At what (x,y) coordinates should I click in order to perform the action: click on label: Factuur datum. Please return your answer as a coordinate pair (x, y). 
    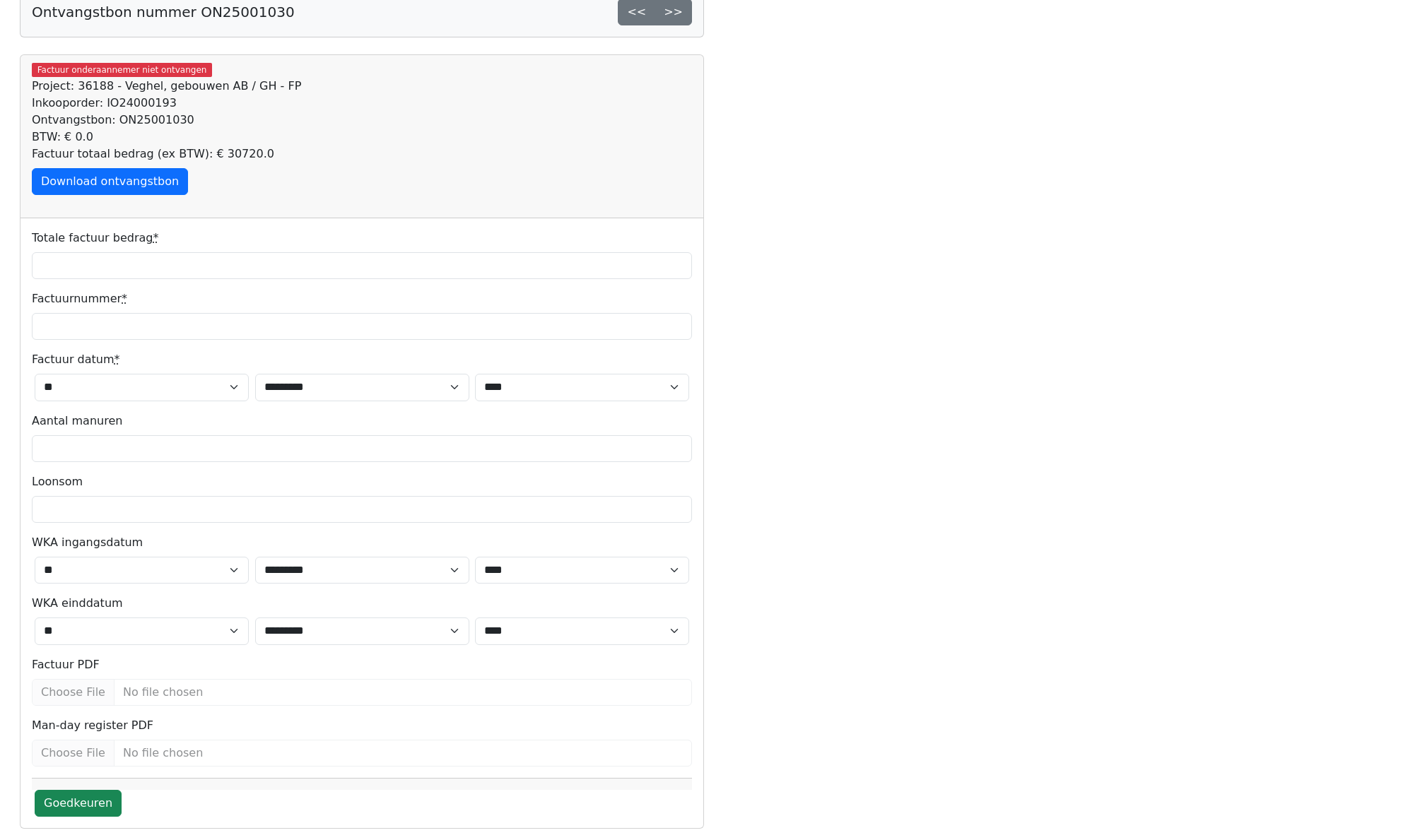
    Looking at the image, I should click on (75, 359).